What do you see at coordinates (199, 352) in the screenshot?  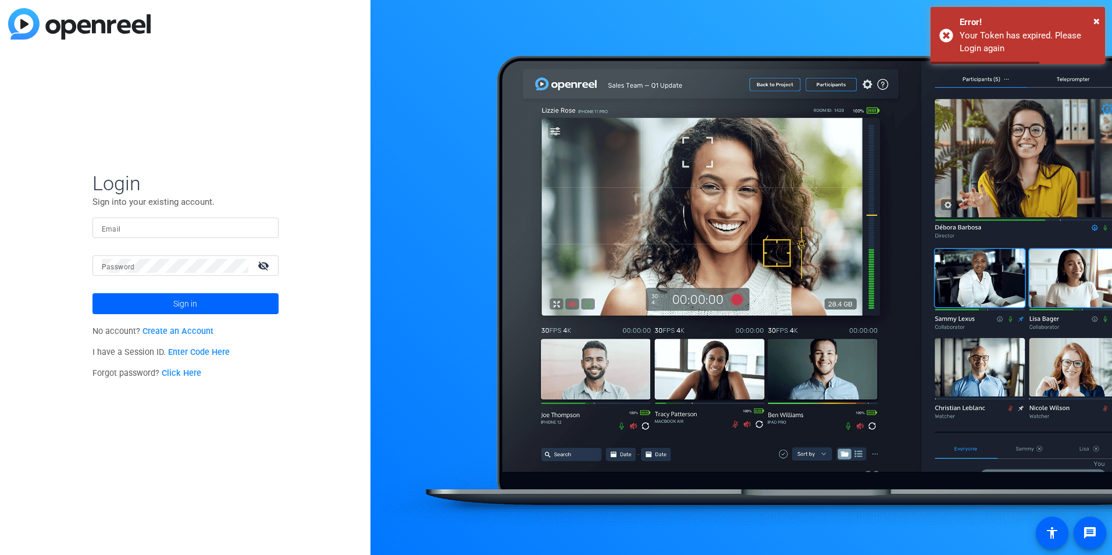 I see `a: Enter Code Here` at bounding box center [199, 352].